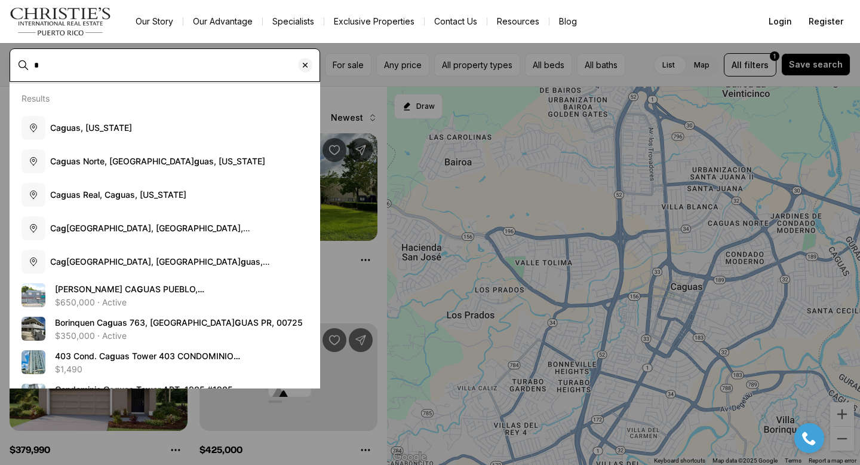 This screenshot has height=465, width=860. What do you see at coordinates (60, 21) in the screenshot?
I see `img: logo` at bounding box center [60, 21].